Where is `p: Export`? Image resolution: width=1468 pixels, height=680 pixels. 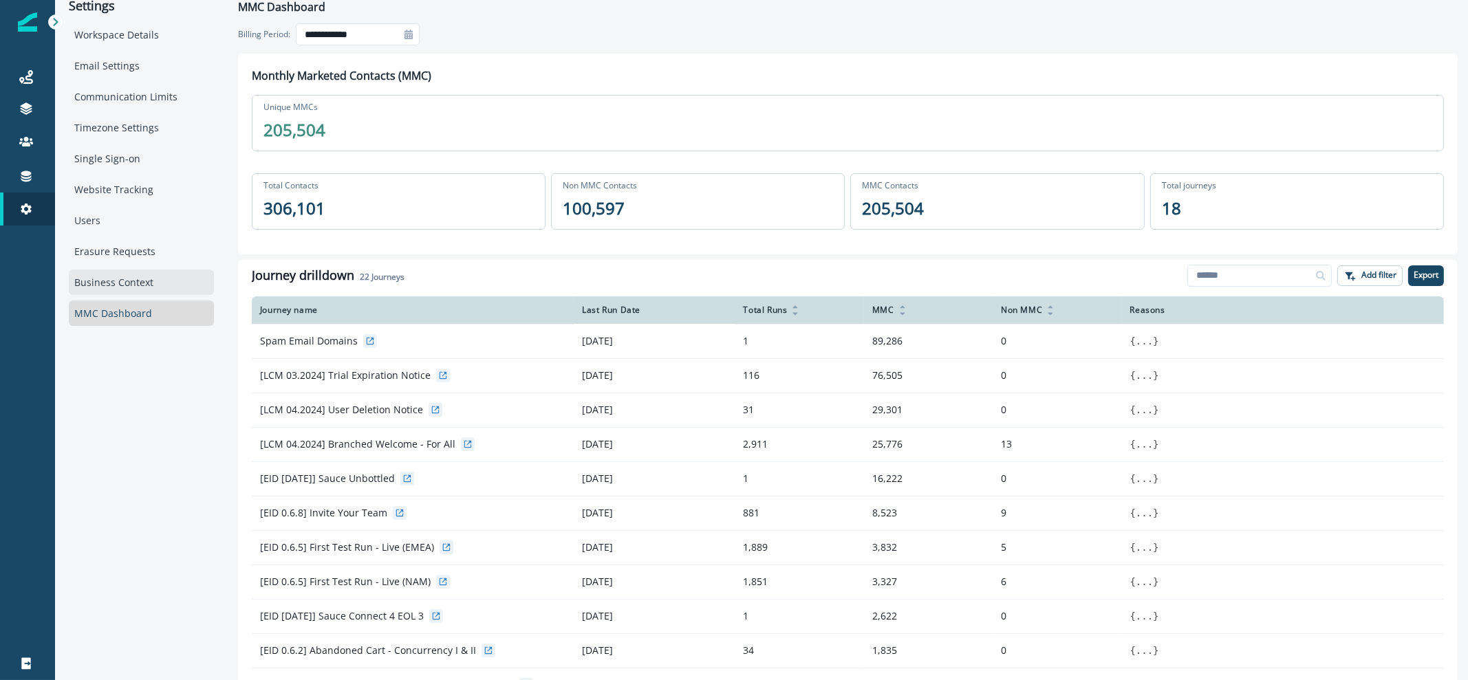 p: Export is located at coordinates (1426, 275).